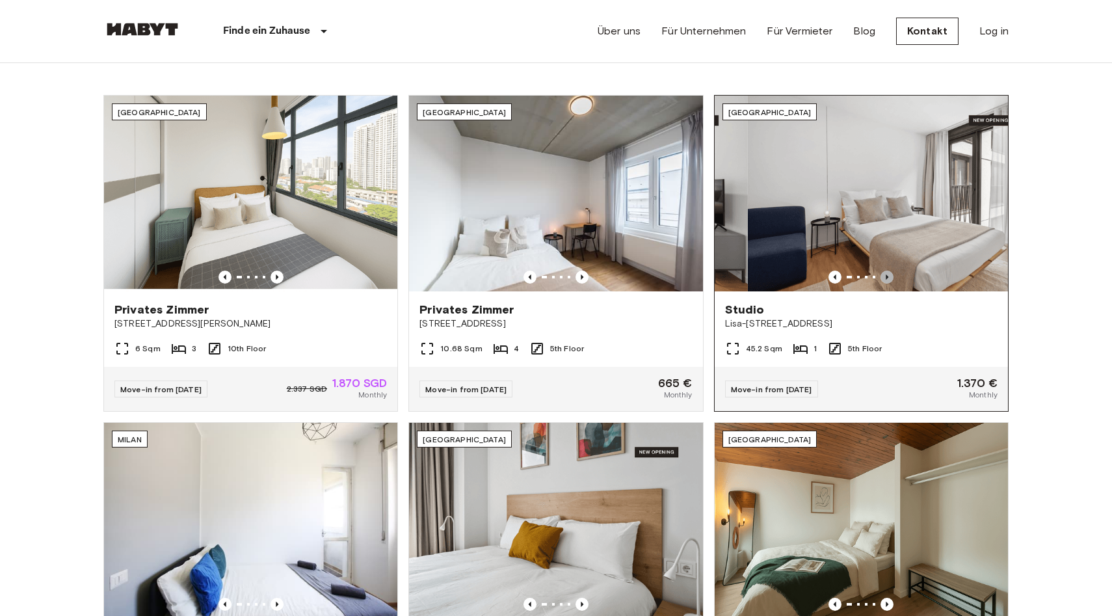  I want to click on span: 1.370 €, so click(978, 383).